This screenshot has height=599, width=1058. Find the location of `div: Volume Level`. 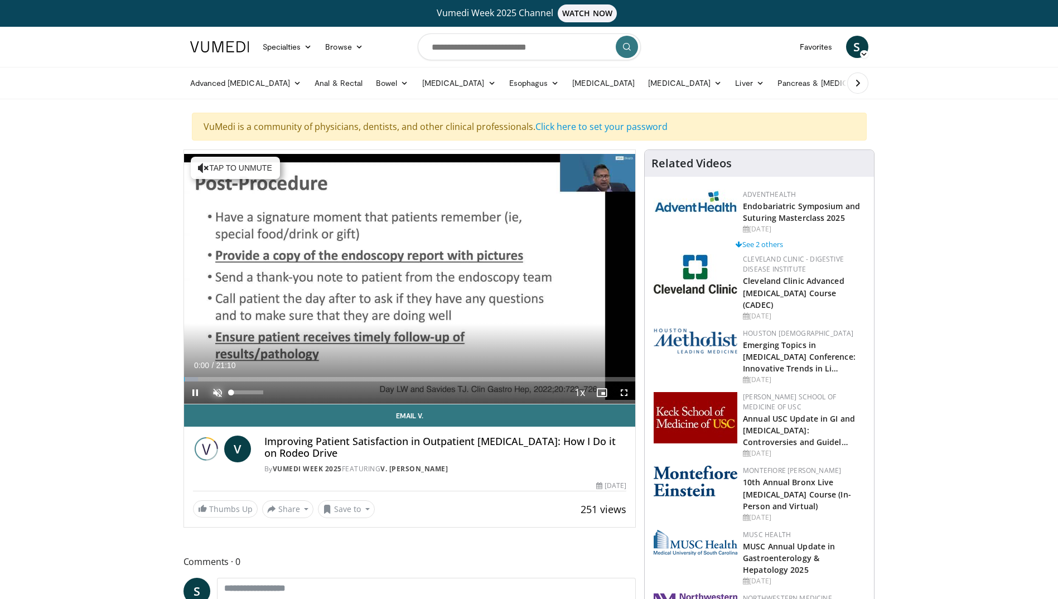

div: Volume Level is located at coordinates (247, 392).